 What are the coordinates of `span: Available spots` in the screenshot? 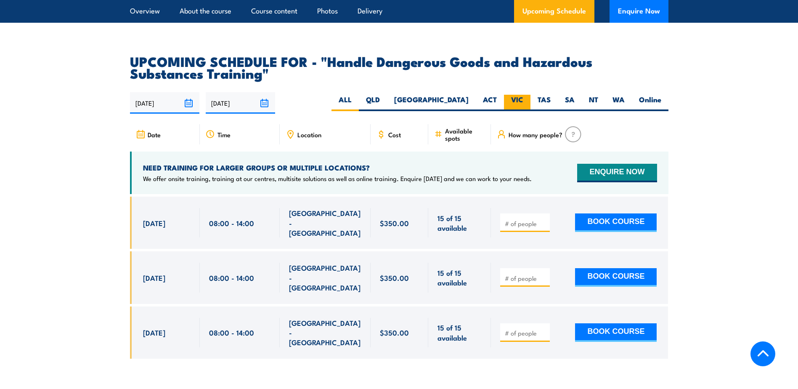 It's located at (465, 134).